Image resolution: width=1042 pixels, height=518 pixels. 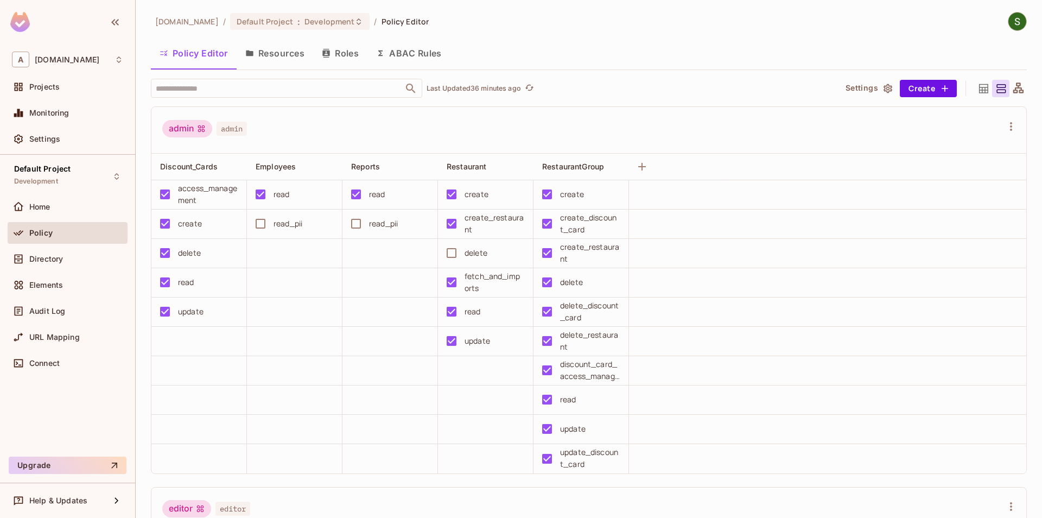 I want to click on span: RestaurantGroup, so click(x=573, y=166).